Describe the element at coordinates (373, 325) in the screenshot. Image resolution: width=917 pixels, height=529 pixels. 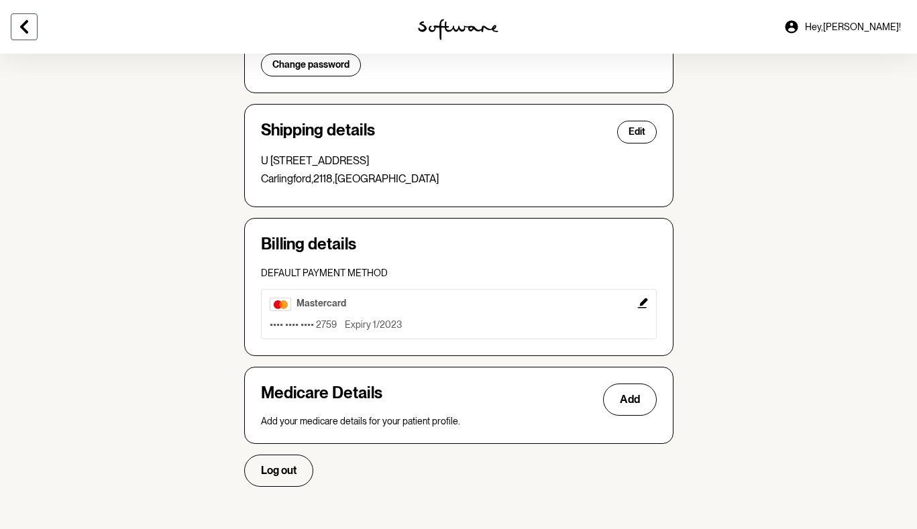
I see `p: Expiry 1/2023` at that location.